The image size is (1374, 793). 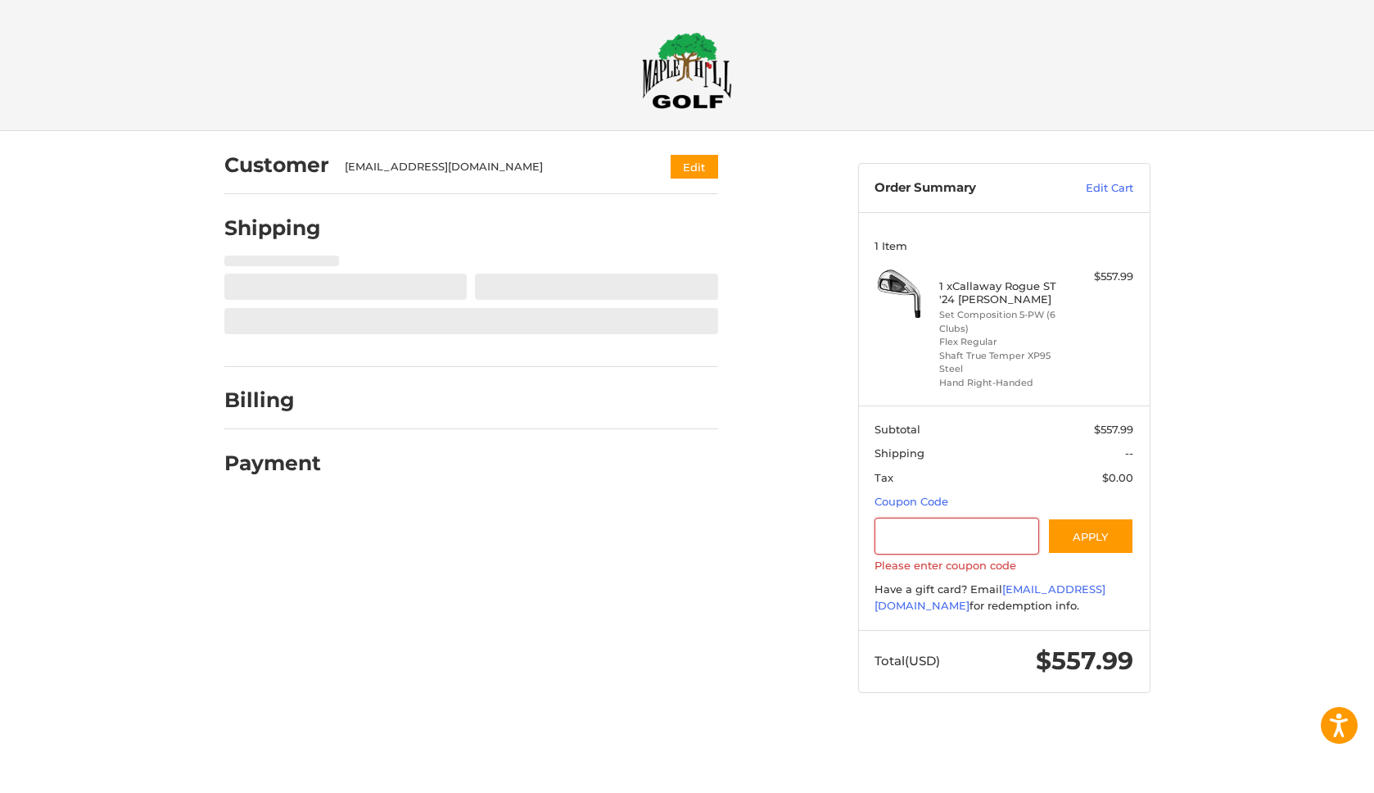 I want to click on input: Gift Certificate or Coupon Code, so click(x=956, y=536).